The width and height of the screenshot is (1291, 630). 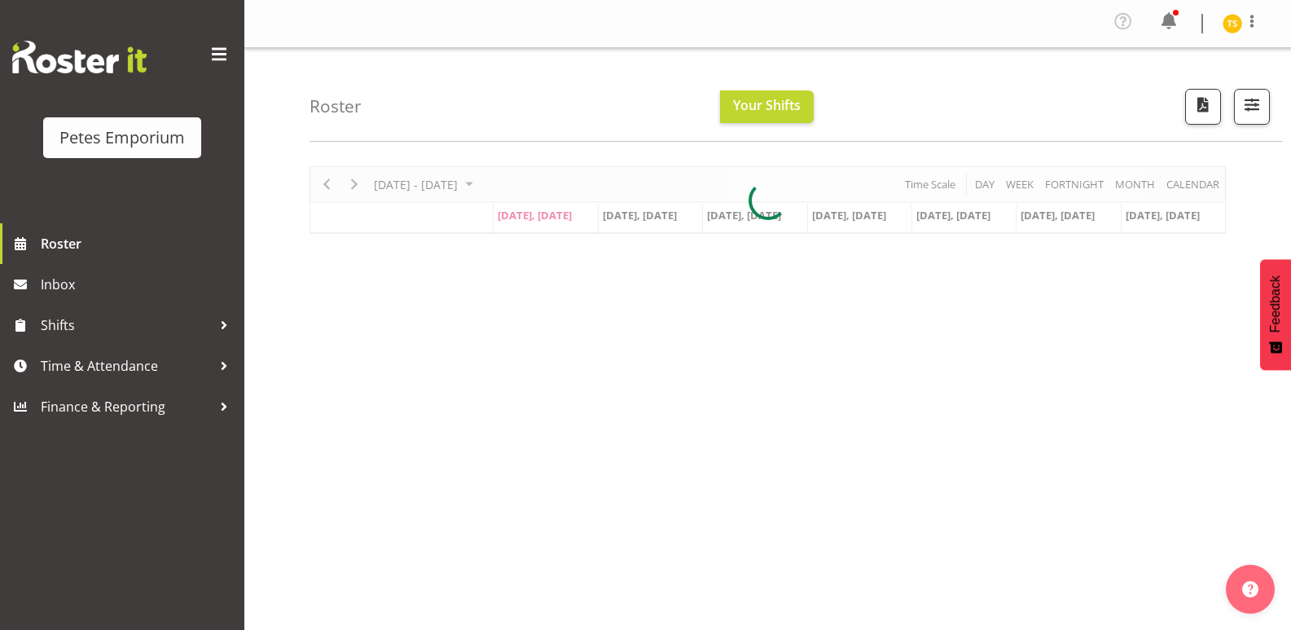 What do you see at coordinates (138, 244) in the screenshot?
I see `span: Roster` at bounding box center [138, 244].